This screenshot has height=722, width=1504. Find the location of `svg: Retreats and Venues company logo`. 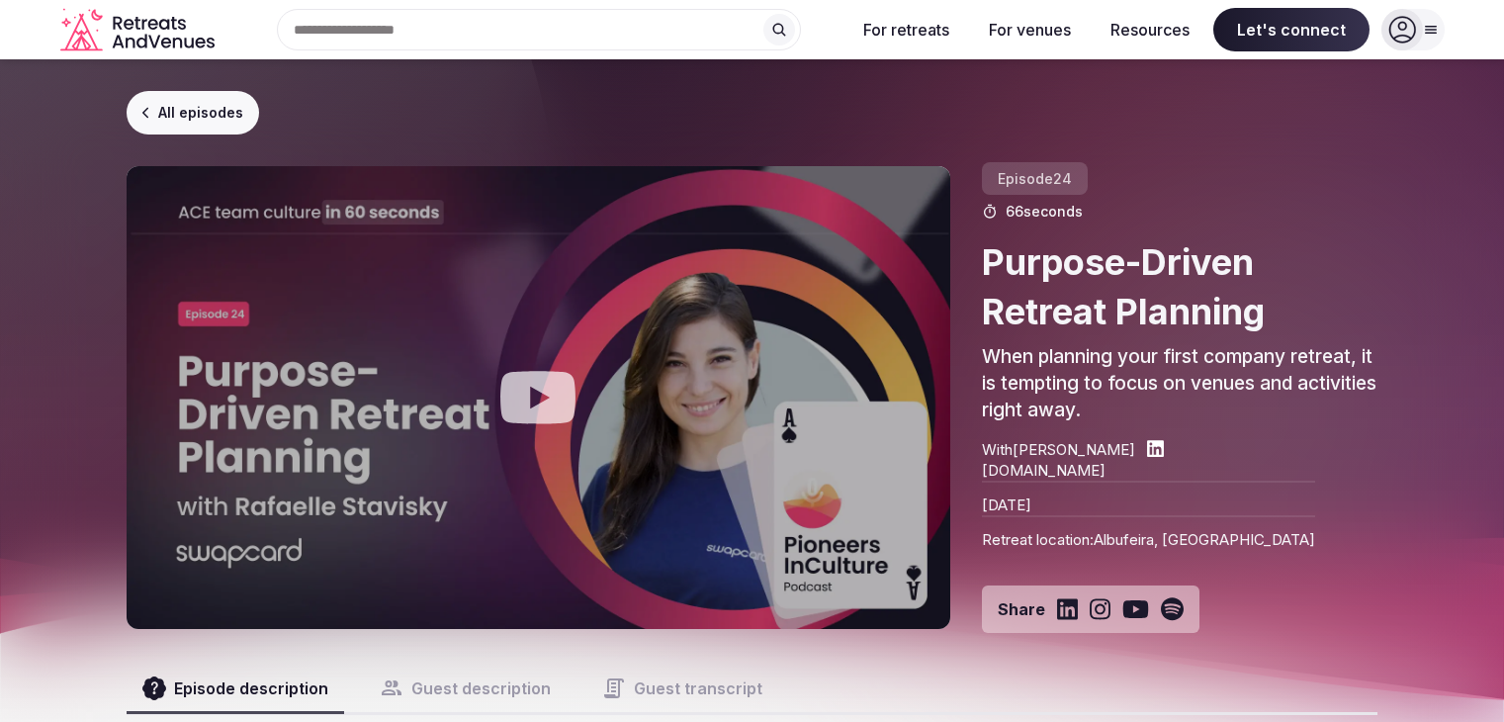

svg: Retreats and Venues company logo is located at coordinates (139, 30).